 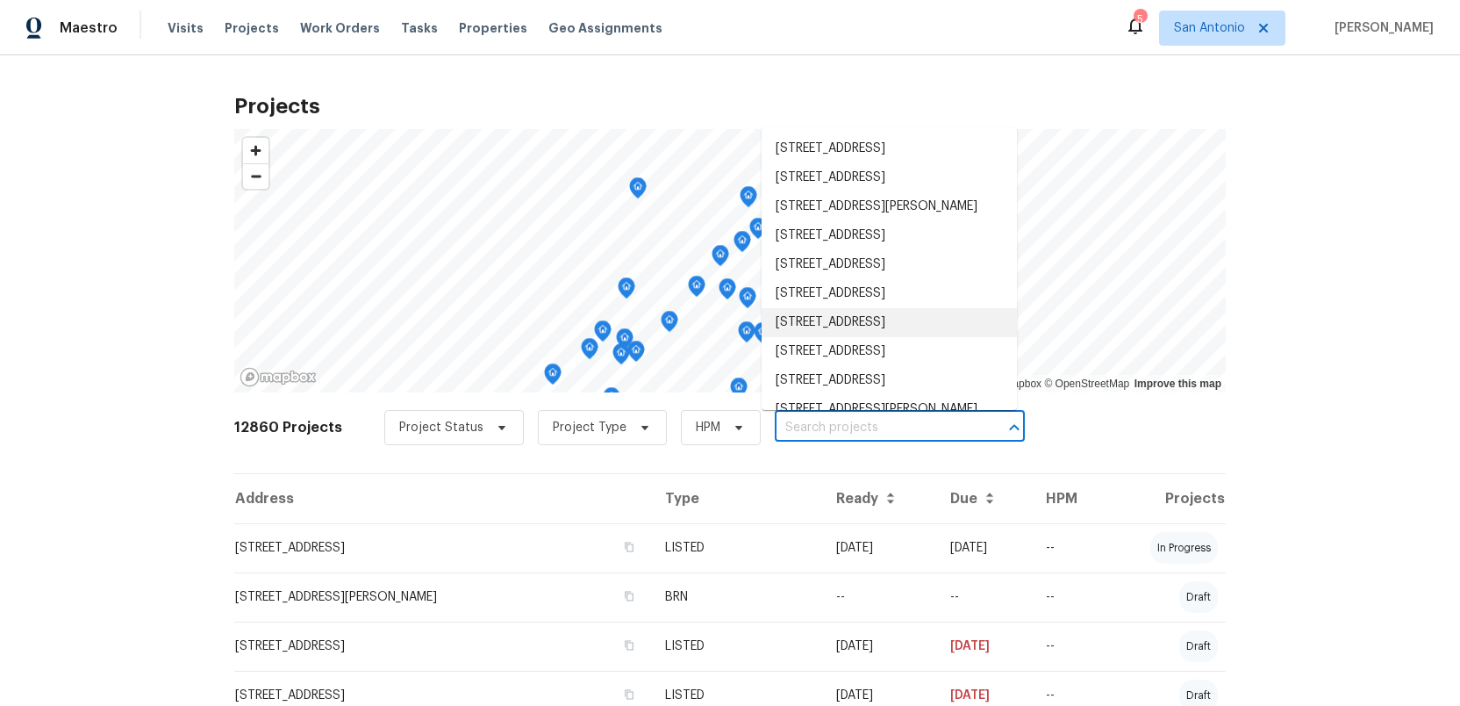 What do you see at coordinates (984, 498) in the screenshot?
I see `th: Due` at bounding box center [984, 498].